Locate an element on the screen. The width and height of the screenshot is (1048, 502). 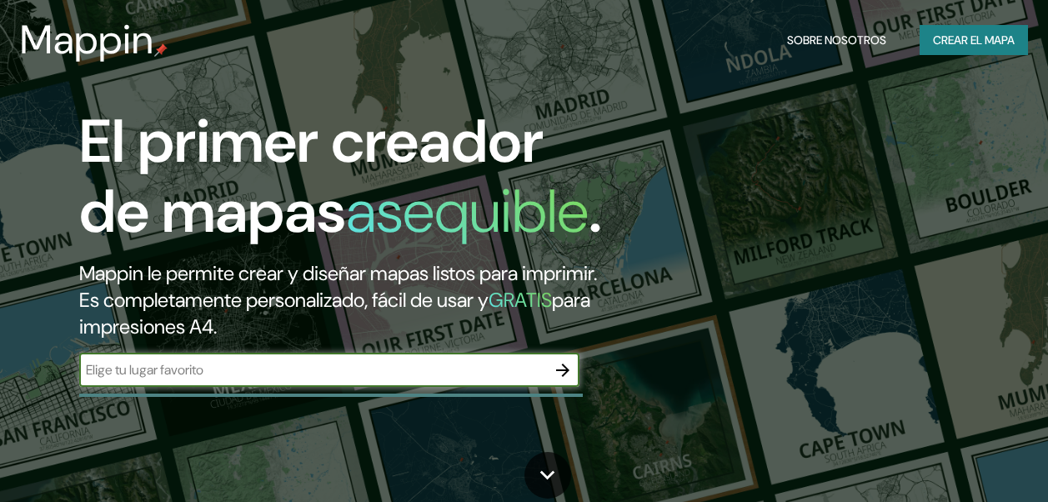
h1: El primer creador de mapas . is located at coordinates (341, 183).